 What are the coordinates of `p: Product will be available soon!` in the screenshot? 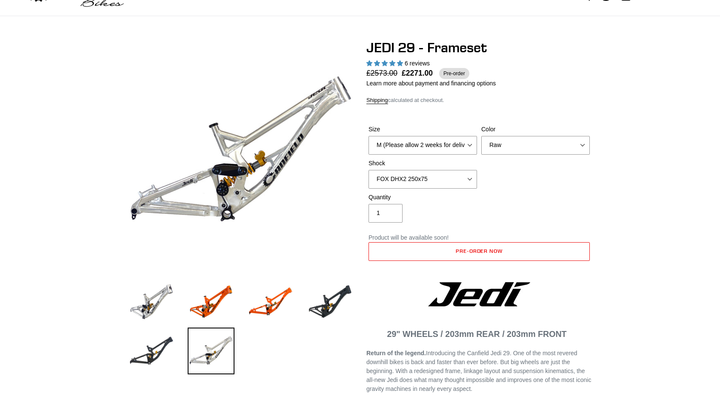 It's located at (479, 238).